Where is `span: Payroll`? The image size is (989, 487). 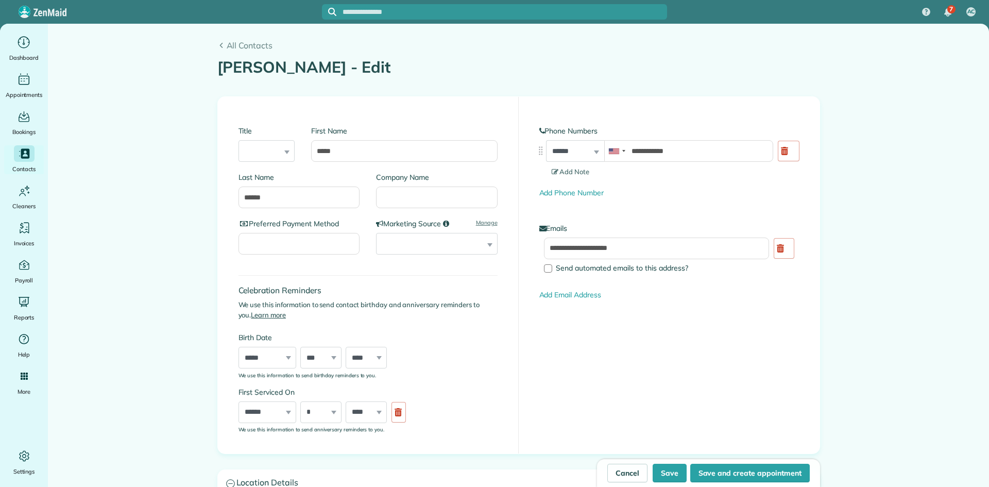 span: Payroll is located at coordinates (24, 280).